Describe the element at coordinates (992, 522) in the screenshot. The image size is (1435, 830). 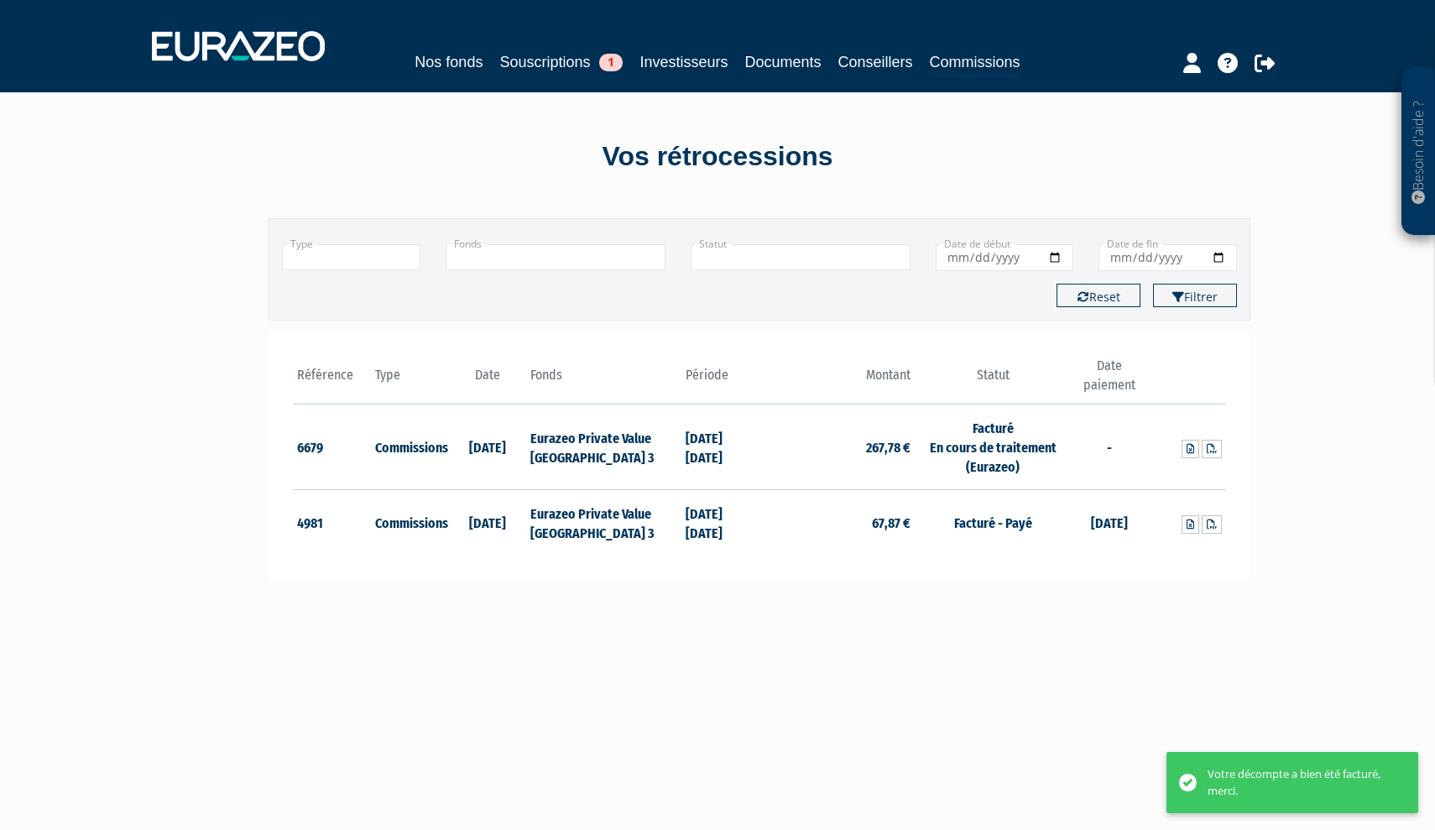
I see `td: Facturé - Payé` at that location.